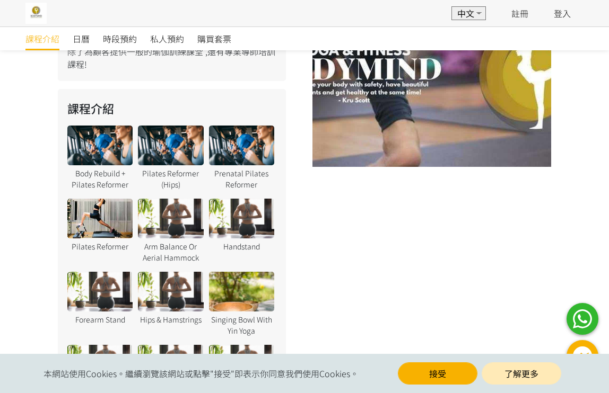  I want to click on div: Pilates Reformer (Hips), so click(170, 179).